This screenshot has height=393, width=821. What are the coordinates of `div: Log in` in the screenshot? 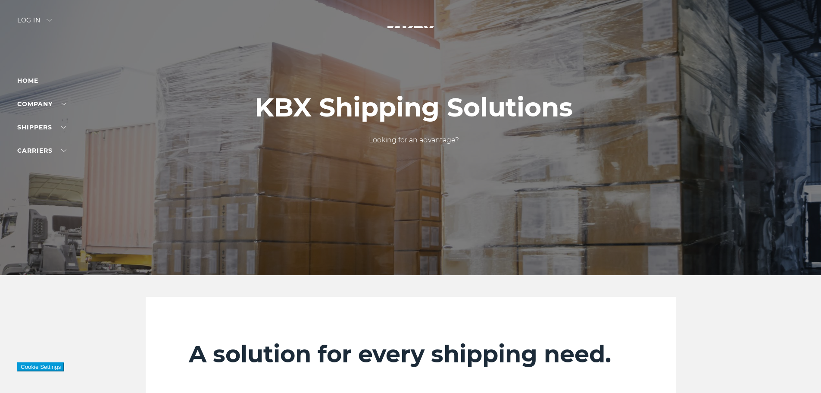 It's located at (34, 23).